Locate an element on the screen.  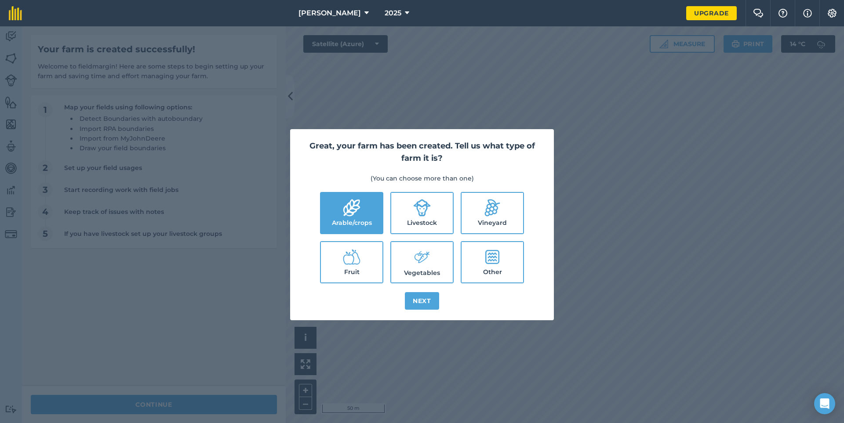
p: (You can choose more than one) is located at coordinates (422, 179).